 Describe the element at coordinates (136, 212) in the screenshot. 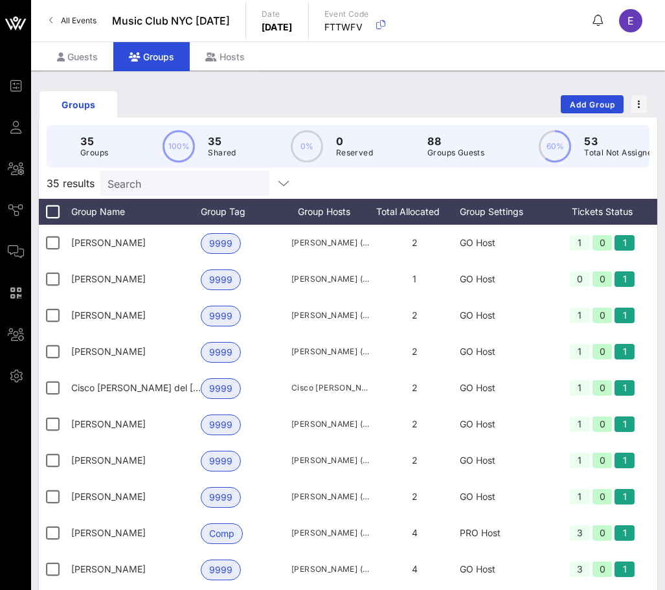

I see `div: Group Name` at that location.